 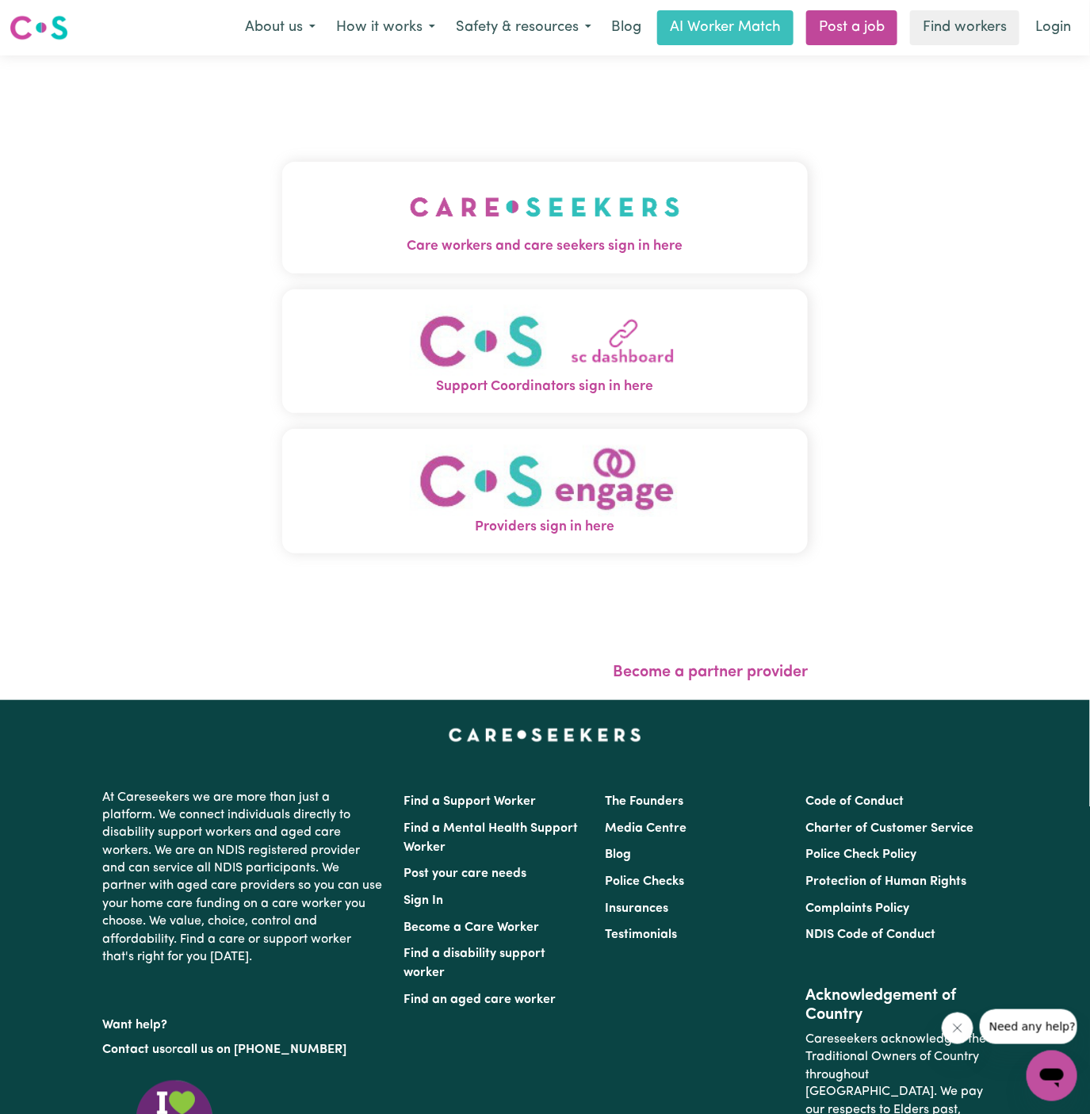 What do you see at coordinates (39, 28) in the screenshot?
I see `img: Careseekers logo` at bounding box center [39, 28].